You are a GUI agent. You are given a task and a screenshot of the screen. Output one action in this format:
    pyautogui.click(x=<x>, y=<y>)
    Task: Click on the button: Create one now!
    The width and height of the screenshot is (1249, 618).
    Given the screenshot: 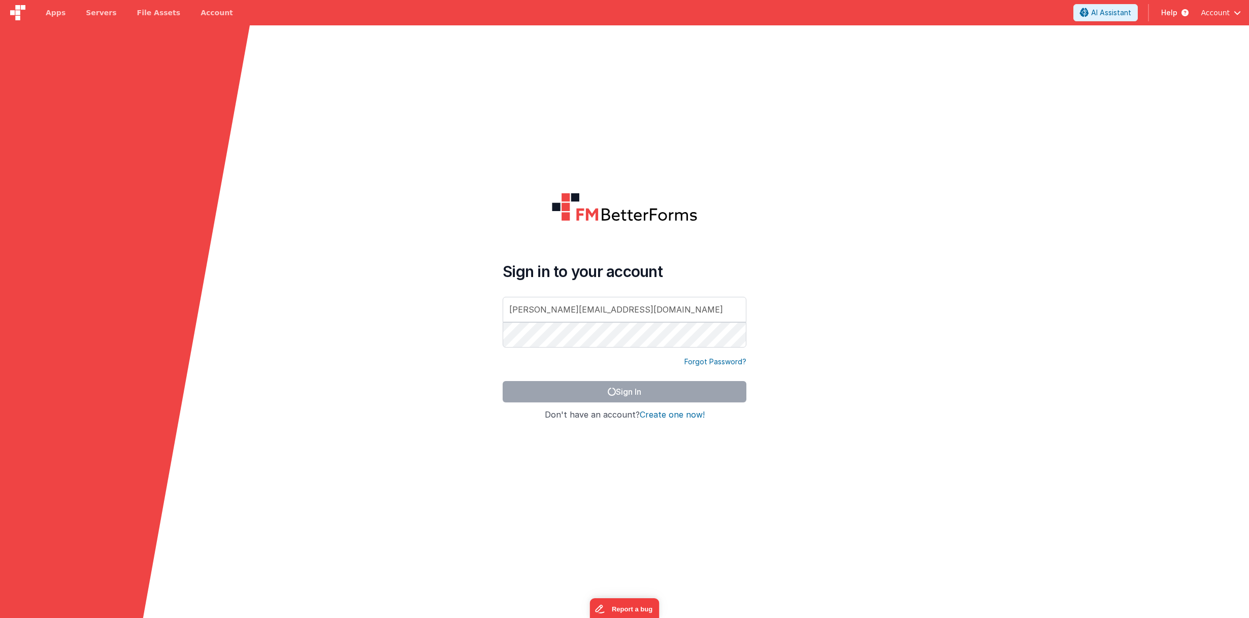 What is the action you would take?
    pyautogui.click(x=672, y=415)
    